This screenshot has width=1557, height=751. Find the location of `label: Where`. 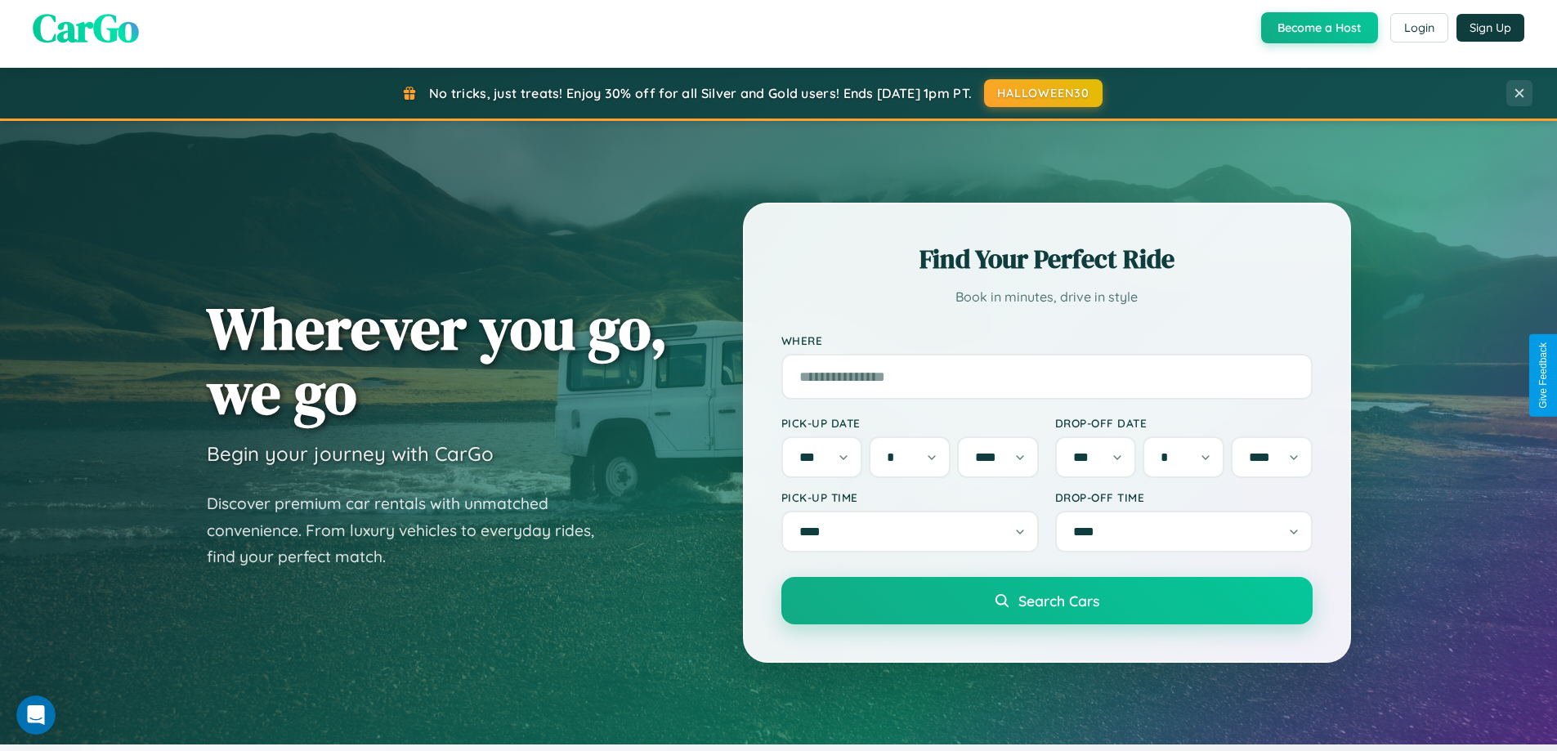

label: Where is located at coordinates (1047, 340).